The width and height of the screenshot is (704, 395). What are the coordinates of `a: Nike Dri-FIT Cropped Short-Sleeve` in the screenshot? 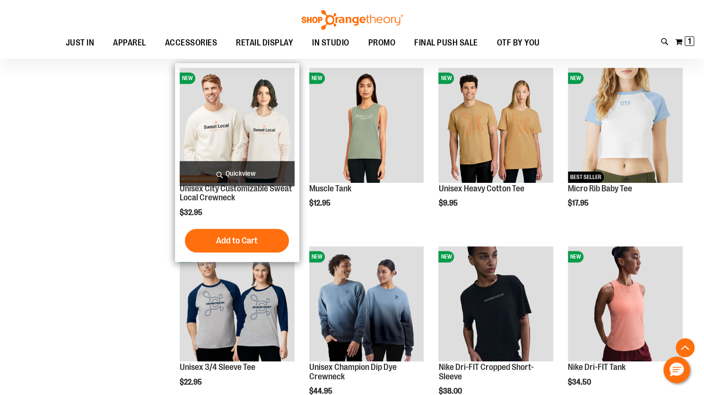 It's located at (486, 371).